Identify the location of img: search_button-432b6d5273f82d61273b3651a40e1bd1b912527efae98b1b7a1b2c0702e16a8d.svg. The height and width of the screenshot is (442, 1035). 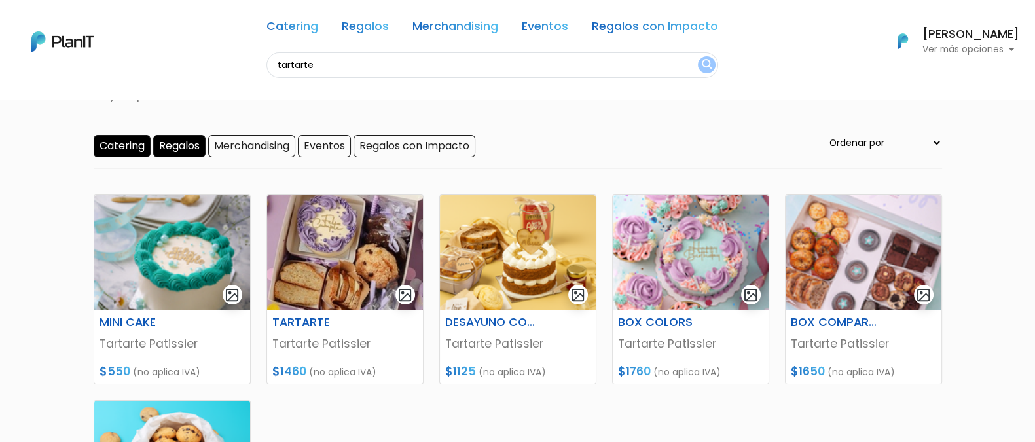
(706, 65).